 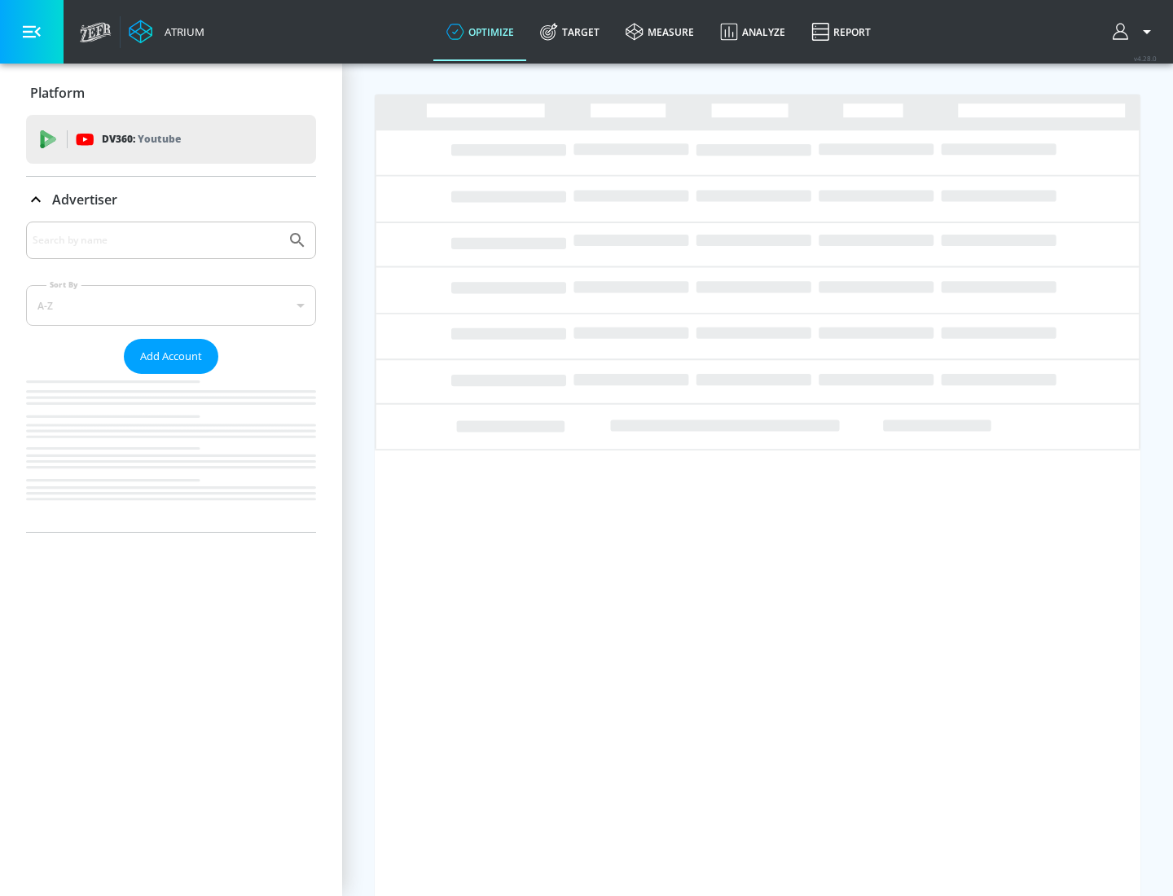 What do you see at coordinates (156, 240) in the screenshot?
I see `input: Search by name` at bounding box center [156, 240].